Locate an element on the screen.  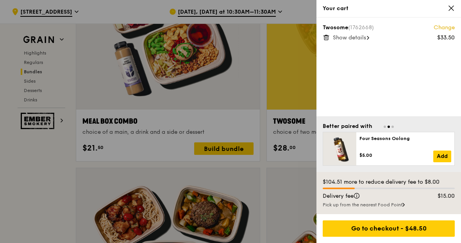
span: Show details is located at coordinates (349, 37).